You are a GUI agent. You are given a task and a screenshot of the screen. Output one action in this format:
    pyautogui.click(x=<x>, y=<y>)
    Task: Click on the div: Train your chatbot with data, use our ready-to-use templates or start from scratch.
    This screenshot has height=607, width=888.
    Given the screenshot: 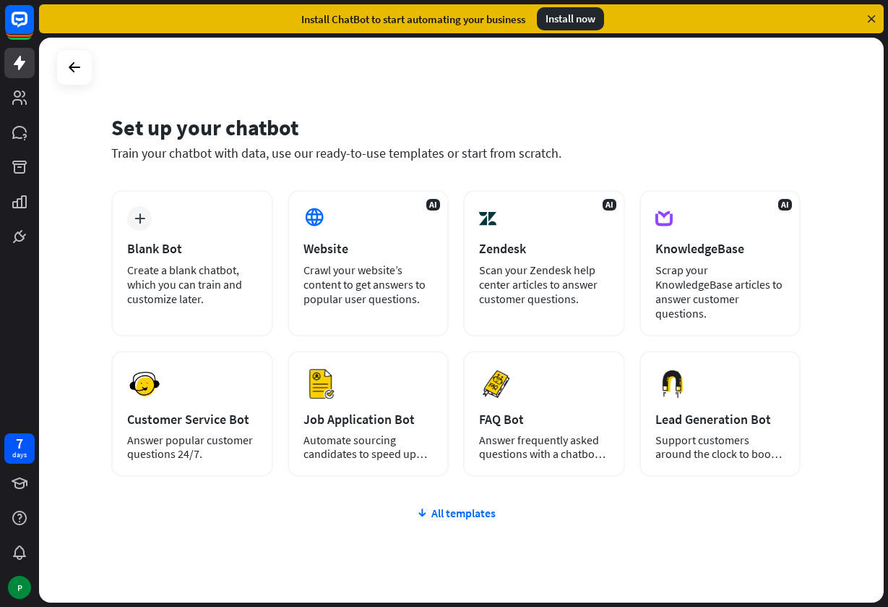 What is the action you would take?
    pyautogui.click(x=456, y=153)
    